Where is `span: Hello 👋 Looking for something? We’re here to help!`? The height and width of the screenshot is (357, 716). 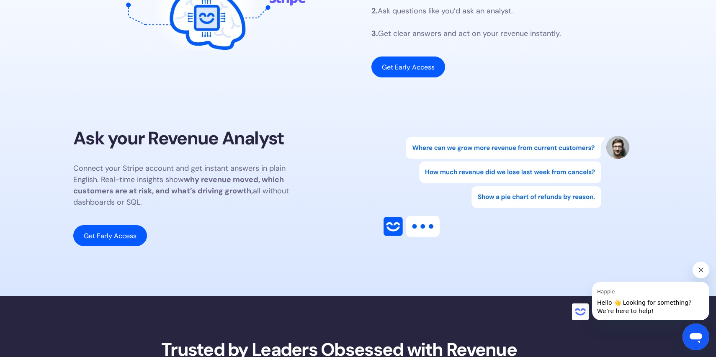 span: Hello 👋 Looking for something? We’re here to help! is located at coordinates (52, 25).